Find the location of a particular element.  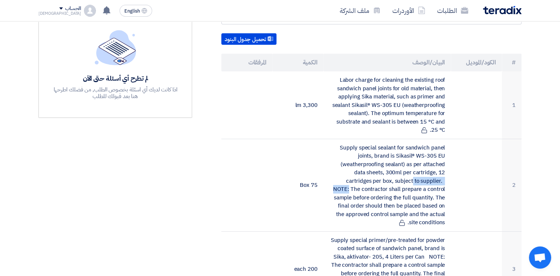

th: الكود/الموديل is located at coordinates (476, 63).